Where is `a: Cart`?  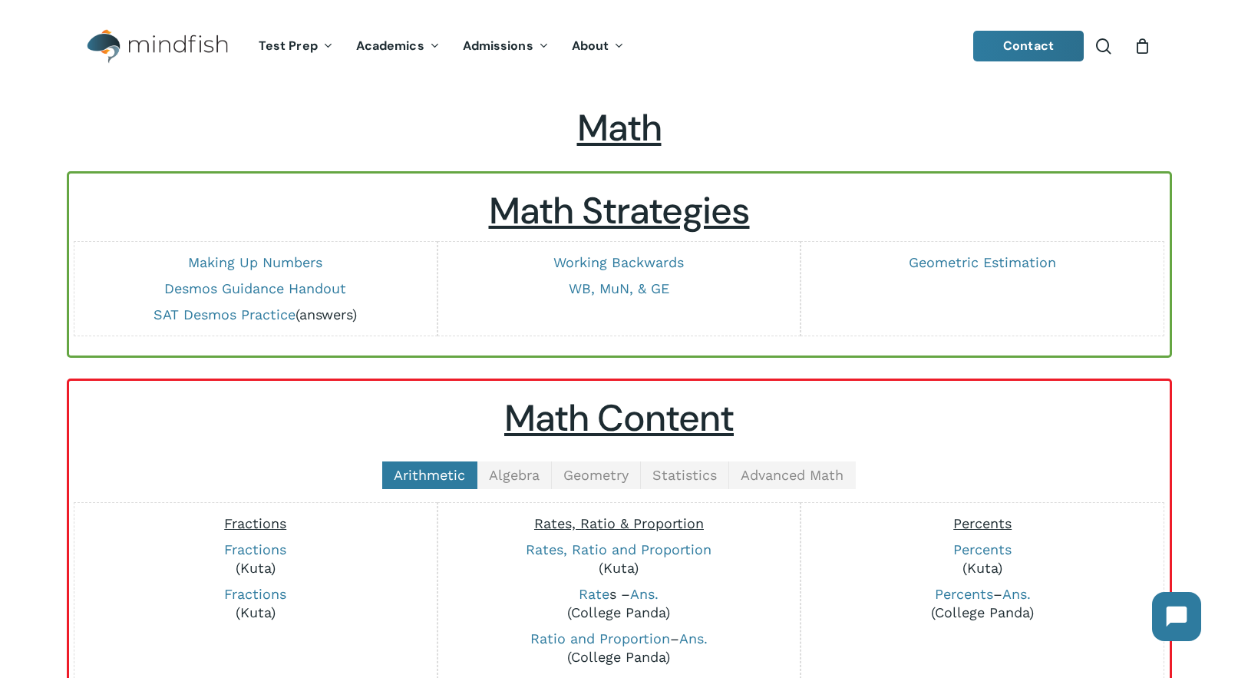 a: Cart is located at coordinates (1143, 46).